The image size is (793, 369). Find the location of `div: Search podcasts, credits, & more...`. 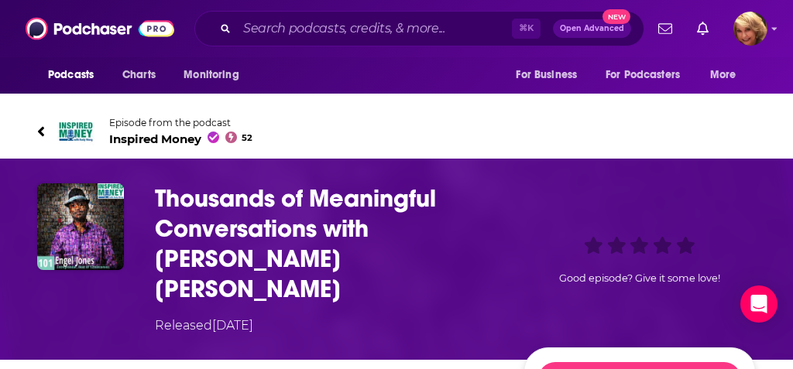

div: Search podcasts, credits, & more... is located at coordinates (419, 29).